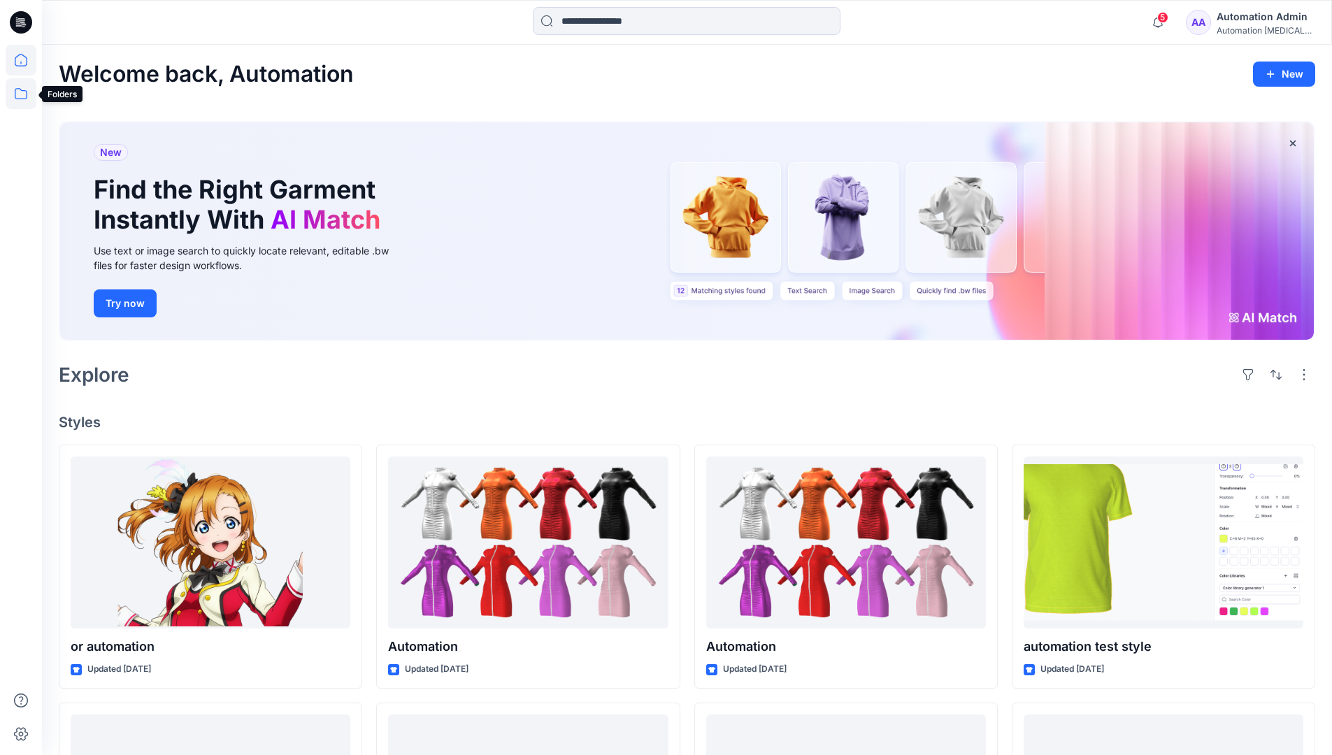 This screenshot has width=1332, height=755. What do you see at coordinates (687, 422) in the screenshot?
I see `h4: Styles` at bounding box center [687, 422].